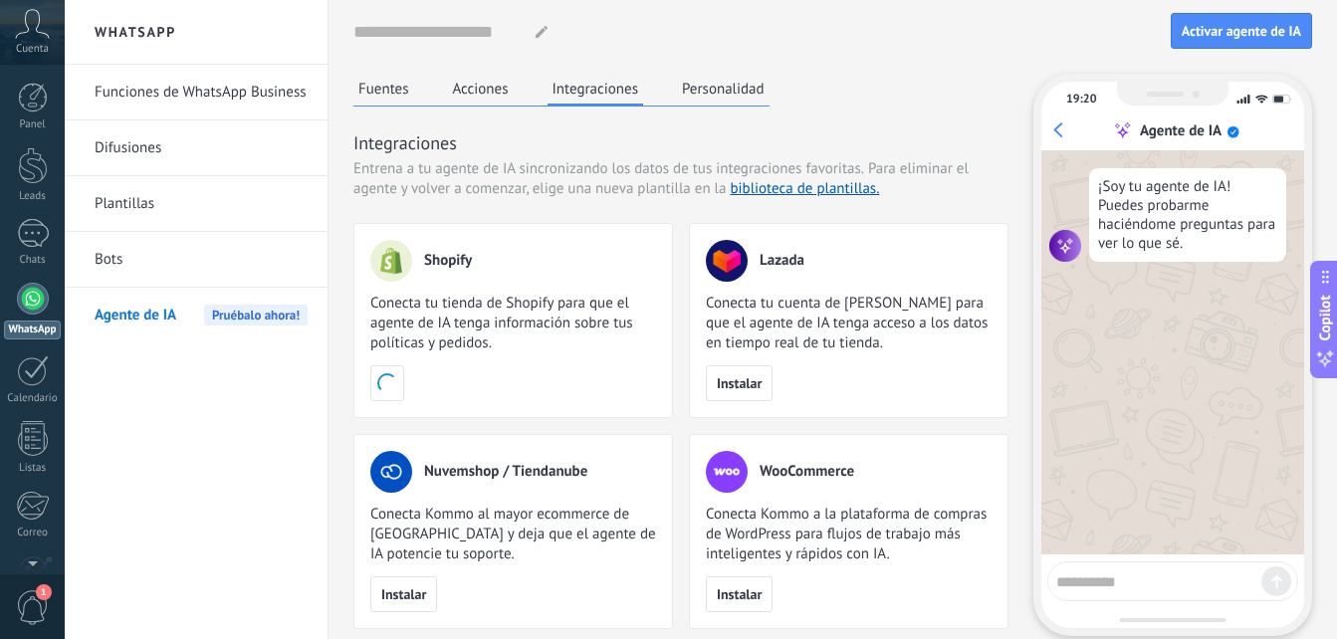 Image resolution: width=1337 pixels, height=639 pixels. I want to click on span: Conecta Kommo a la plataforma de compras de WordPress para flujos de trabajo más inteligentes y r..., so click(848, 535).